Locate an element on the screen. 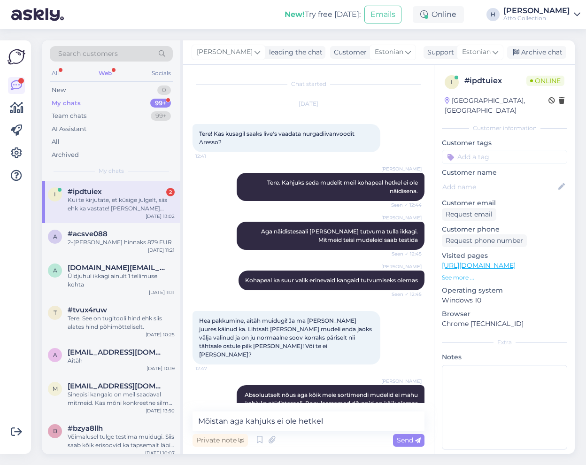 The height and width of the screenshot is (465, 586). input: Add a tag is located at coordinates (504, 157).